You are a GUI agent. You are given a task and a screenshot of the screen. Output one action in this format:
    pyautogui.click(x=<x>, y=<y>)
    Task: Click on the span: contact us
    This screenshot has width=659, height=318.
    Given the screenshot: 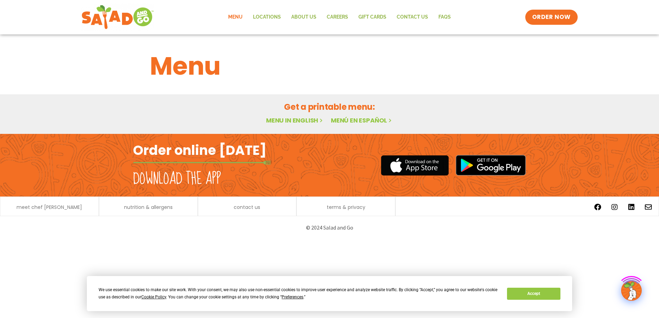 What is the action you would take?
    pyautogui.click(x=247, y=207)
    